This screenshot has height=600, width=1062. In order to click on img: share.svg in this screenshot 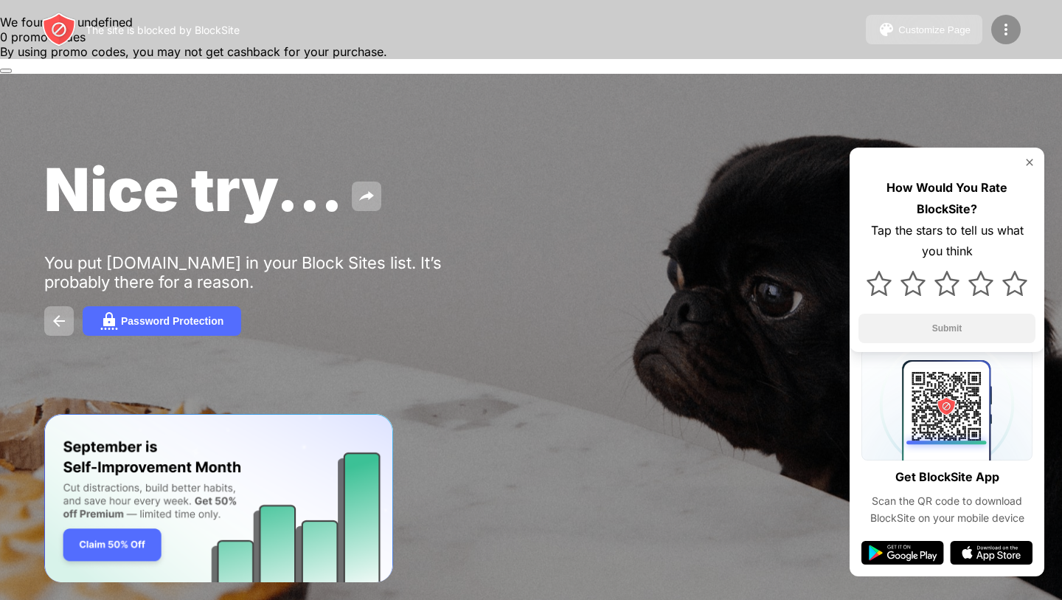, I will do `click(367, 196)`.